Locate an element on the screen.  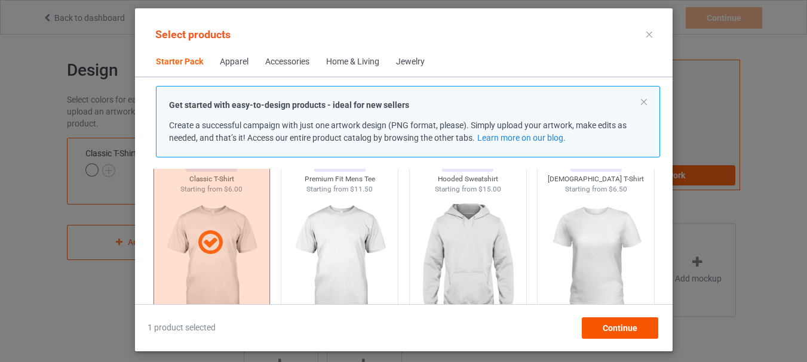
a: Learn more on our blog. is located at coordinates (521, 138).